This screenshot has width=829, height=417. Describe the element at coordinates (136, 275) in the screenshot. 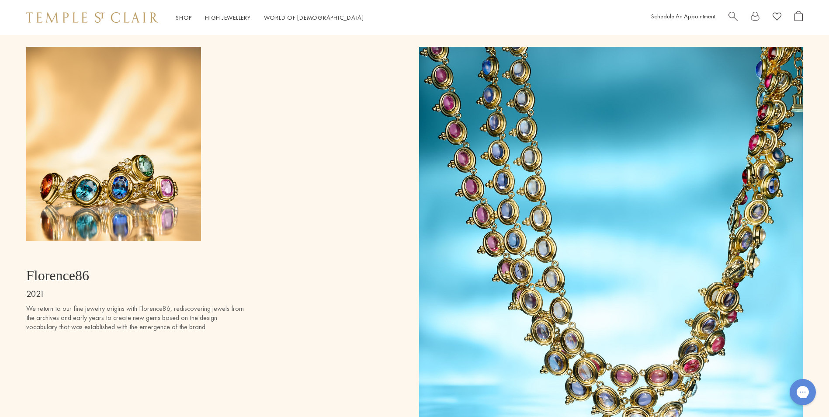

I see `p: Florence86` at that location.